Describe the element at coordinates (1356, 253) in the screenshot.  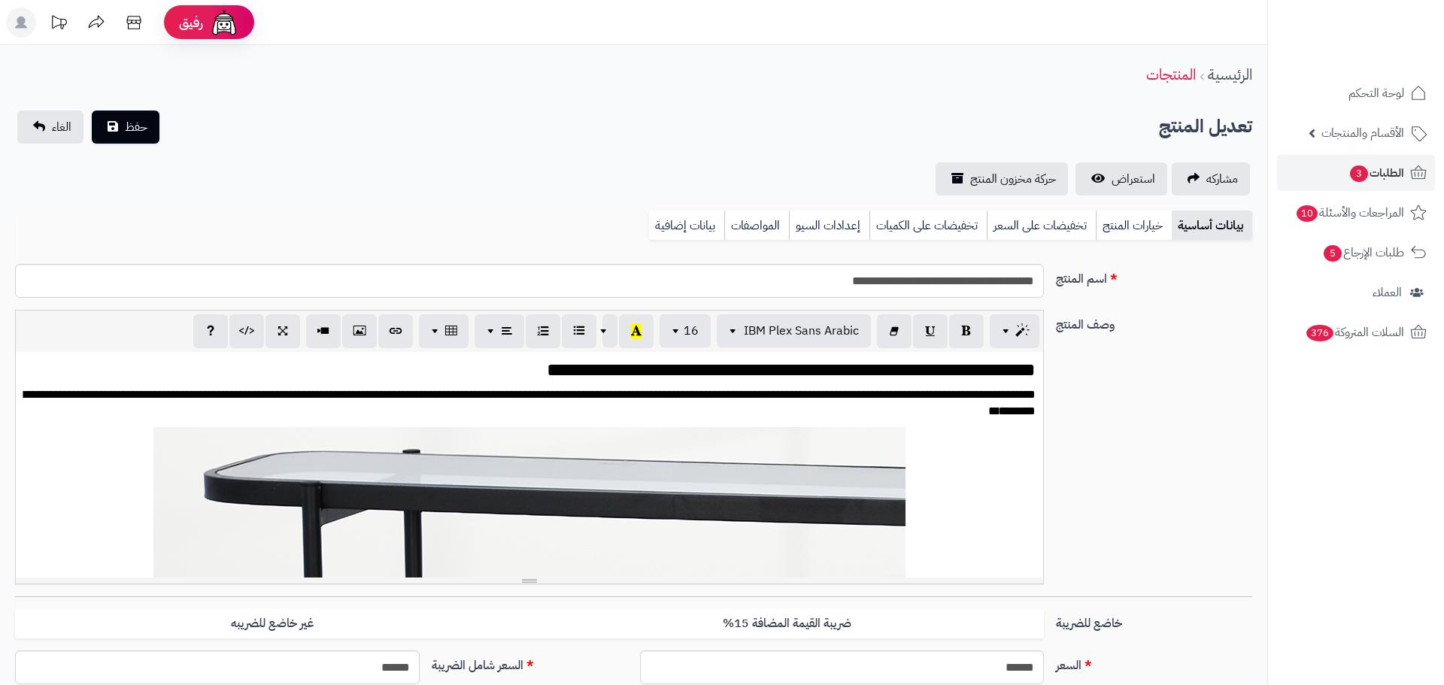
I see `a: طلبات الإرجاع5` at that location.